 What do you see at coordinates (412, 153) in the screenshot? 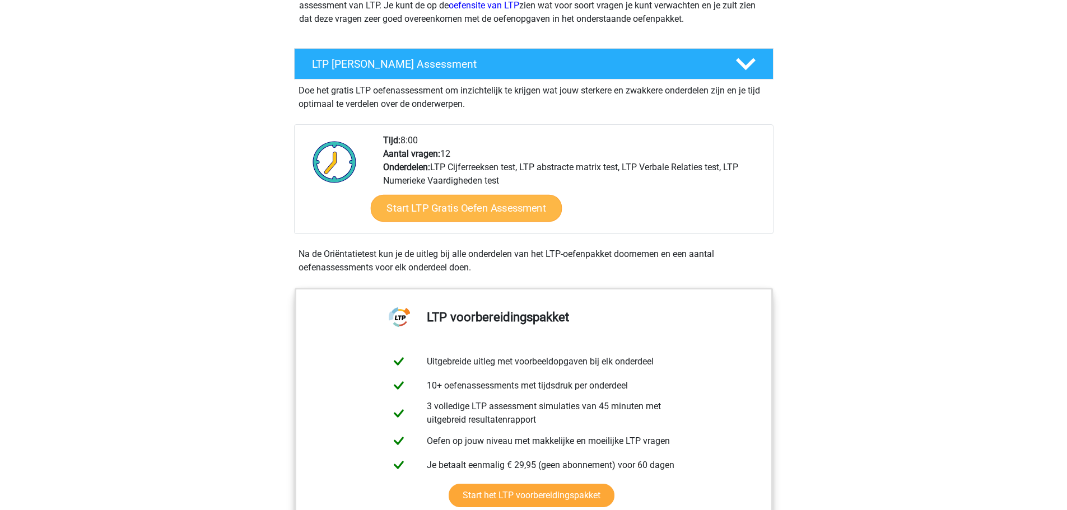
I see `b: Aantal vragen:` at bounding box center [412, 153].